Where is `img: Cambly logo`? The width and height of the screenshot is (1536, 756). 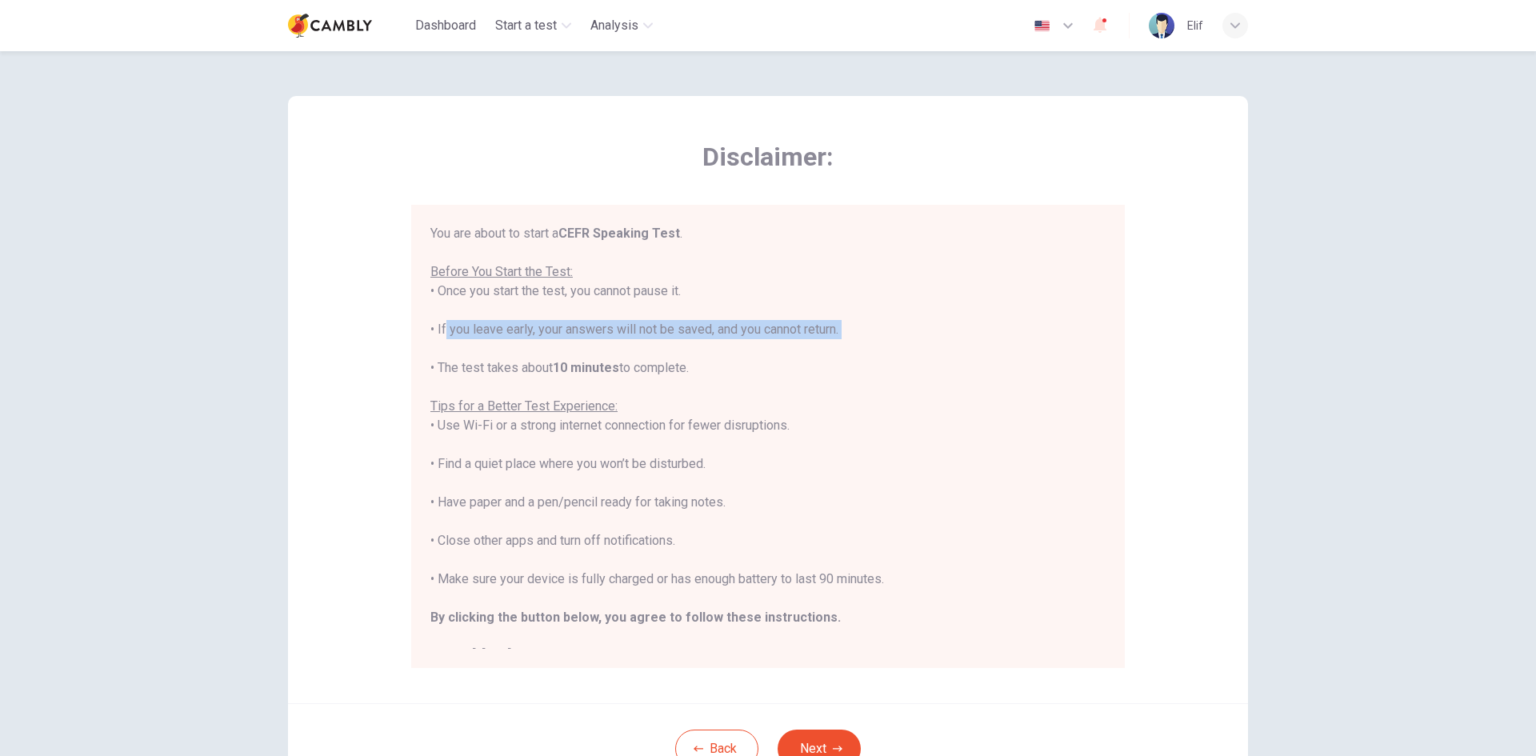 img: Cambly logo is located at coordinates (330, 26).